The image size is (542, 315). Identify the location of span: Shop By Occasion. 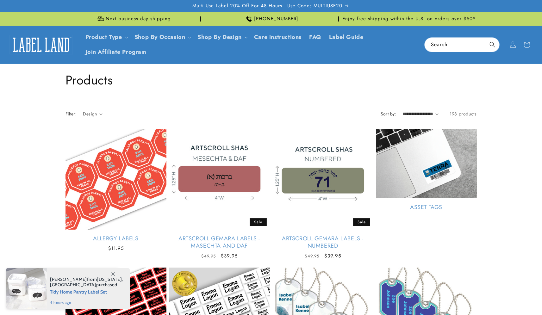
(160, 37).